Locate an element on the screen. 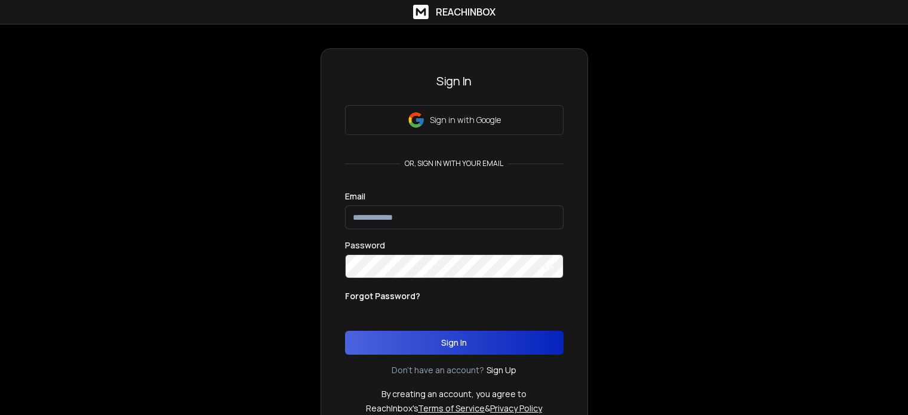  p: or, sign in with your email is located at coordinates (454, 164).